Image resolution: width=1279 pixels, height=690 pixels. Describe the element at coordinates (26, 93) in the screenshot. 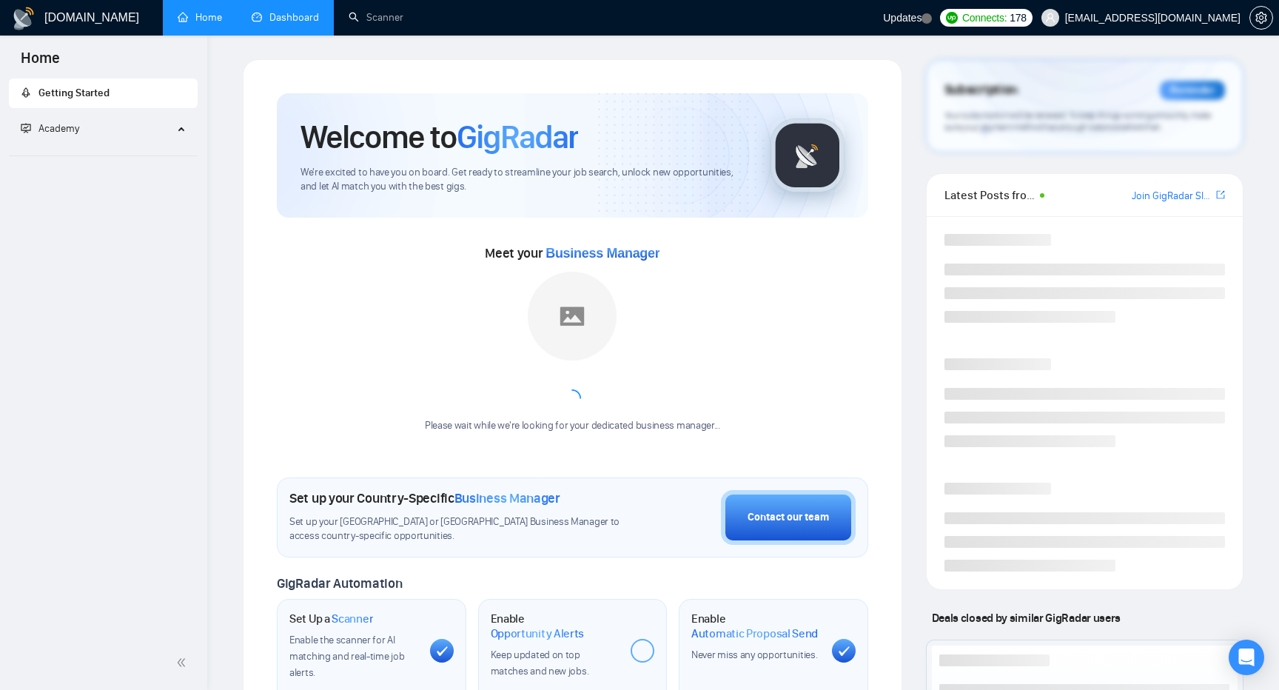

I see `span: rocket` at that location.